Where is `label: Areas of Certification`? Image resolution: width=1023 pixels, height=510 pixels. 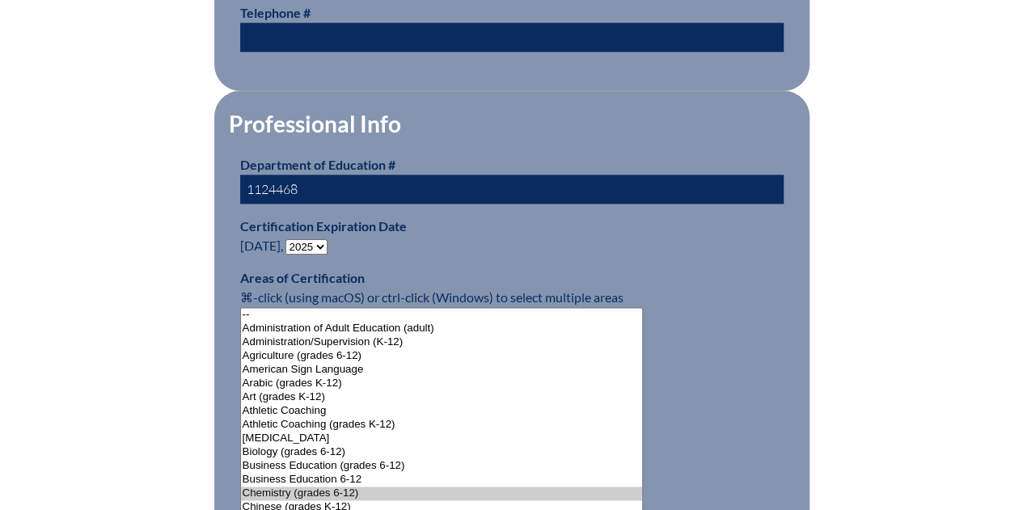 label: Areas of Certification is located at coordinates (302, 277).